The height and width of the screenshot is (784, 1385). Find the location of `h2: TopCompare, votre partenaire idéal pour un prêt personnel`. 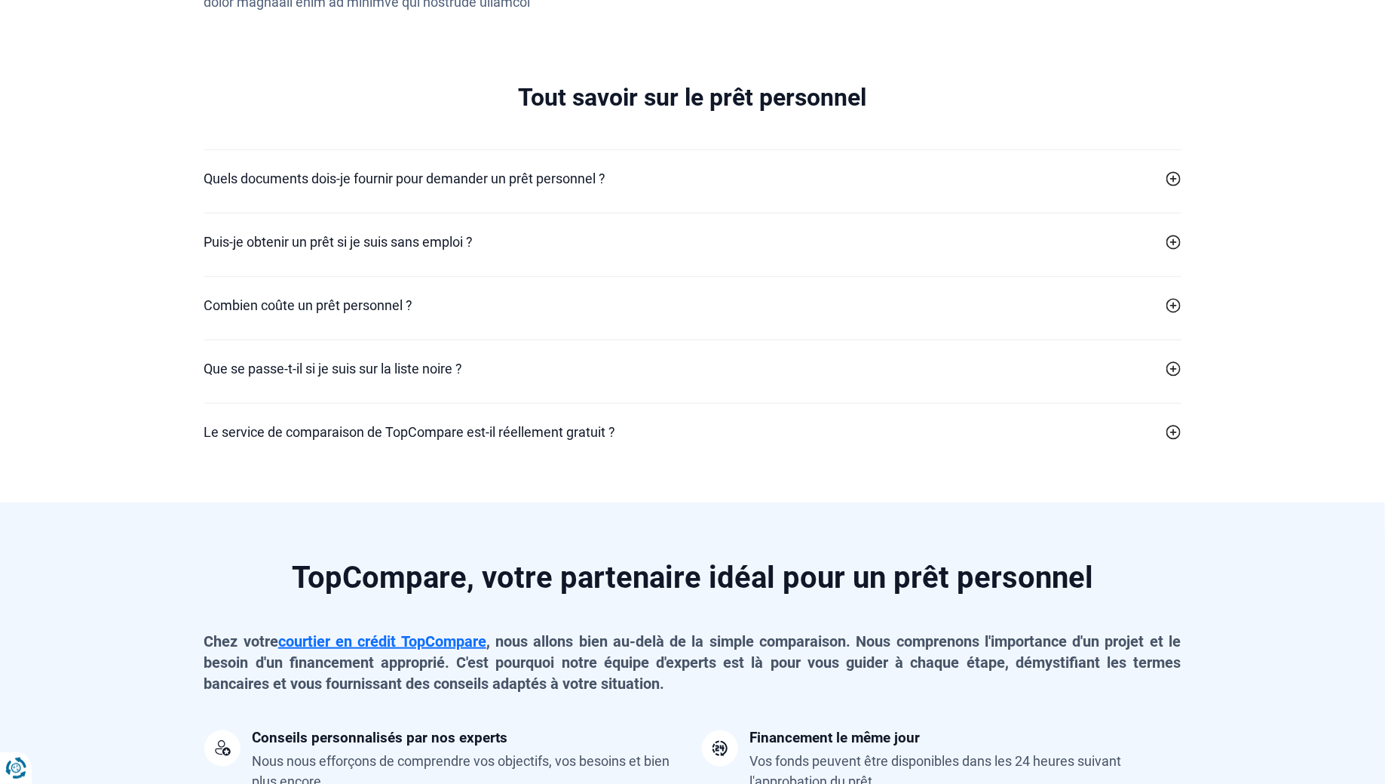

h2: TopCompare, votre partenaire idéal pour un prêt personnel is located at coordinates (693, 578).